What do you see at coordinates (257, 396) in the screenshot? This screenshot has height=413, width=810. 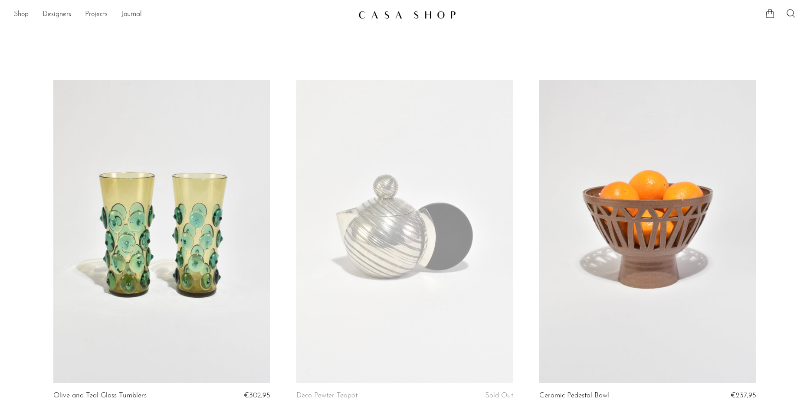 I see `span: €302,95` at bounding box center [257, 396].